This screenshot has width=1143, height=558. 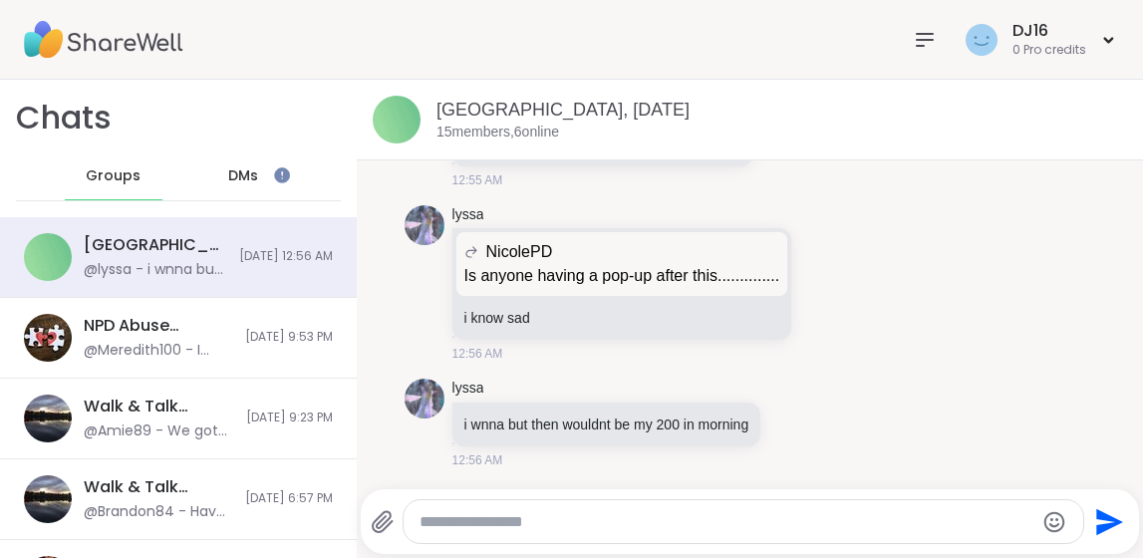 I want to click on span: 12:55 AM, so click(x=477, y=180).